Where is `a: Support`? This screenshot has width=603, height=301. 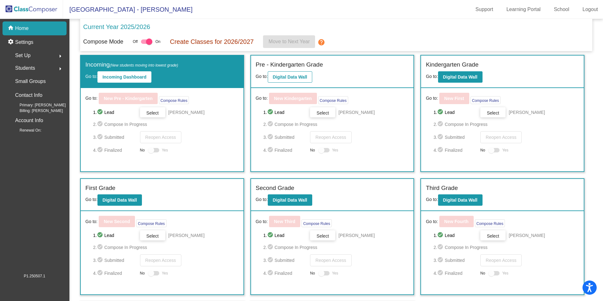 a: Support is located at coordinates (485, 9).